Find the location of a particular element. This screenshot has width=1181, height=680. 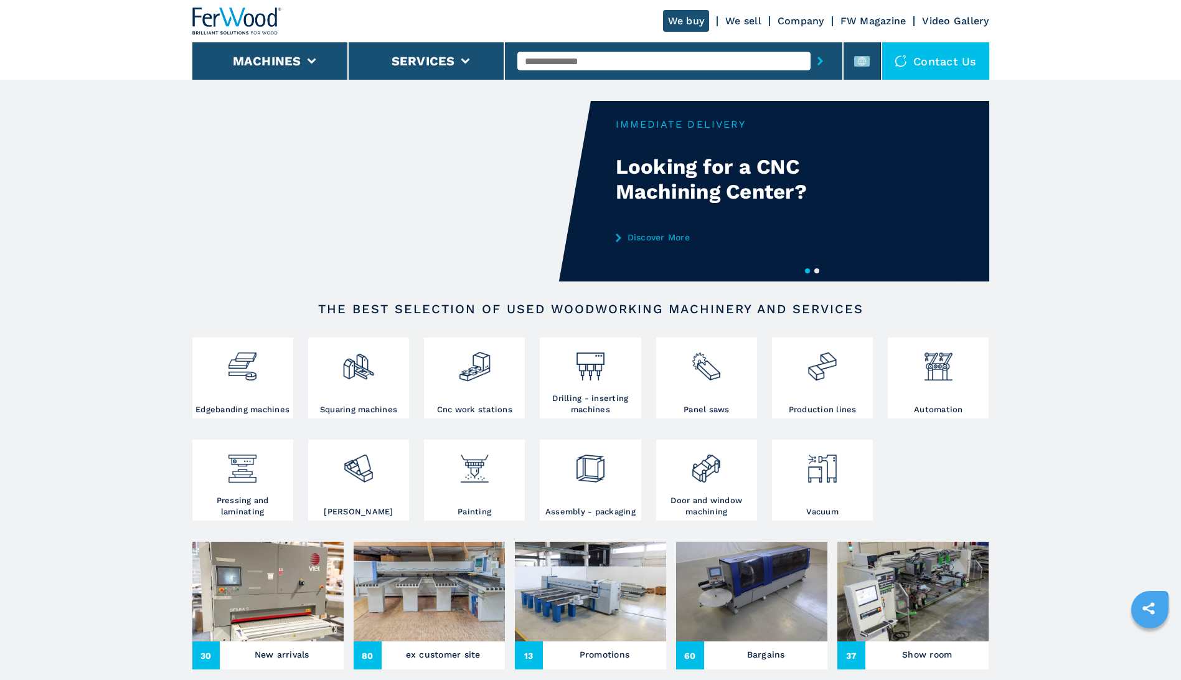

h3: Edgebanding machines is located at coordinates (242, 410).